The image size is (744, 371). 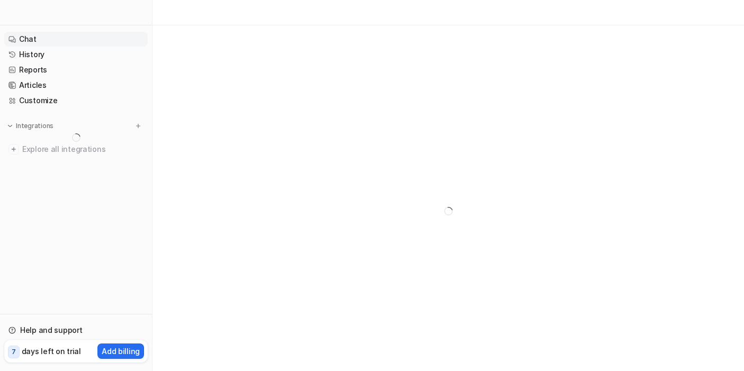 I want to click on a: Chat, so click(x=76, y=39).